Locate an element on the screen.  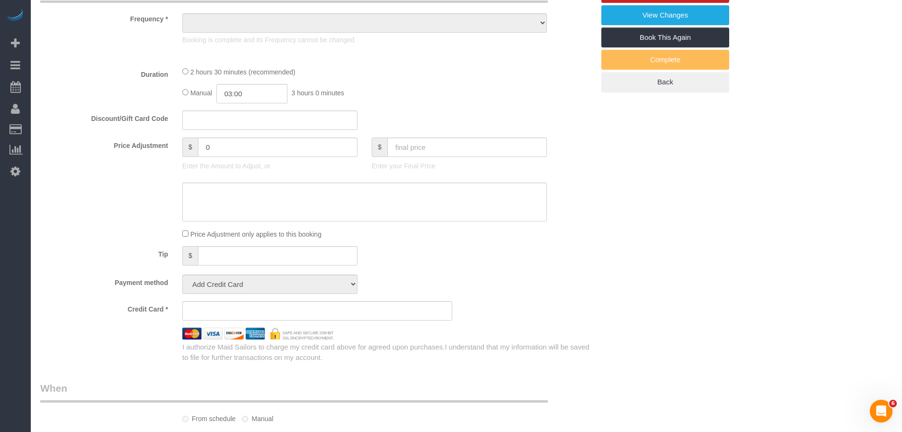
p: Enter your Final Price is located at coordinates (460, 166).